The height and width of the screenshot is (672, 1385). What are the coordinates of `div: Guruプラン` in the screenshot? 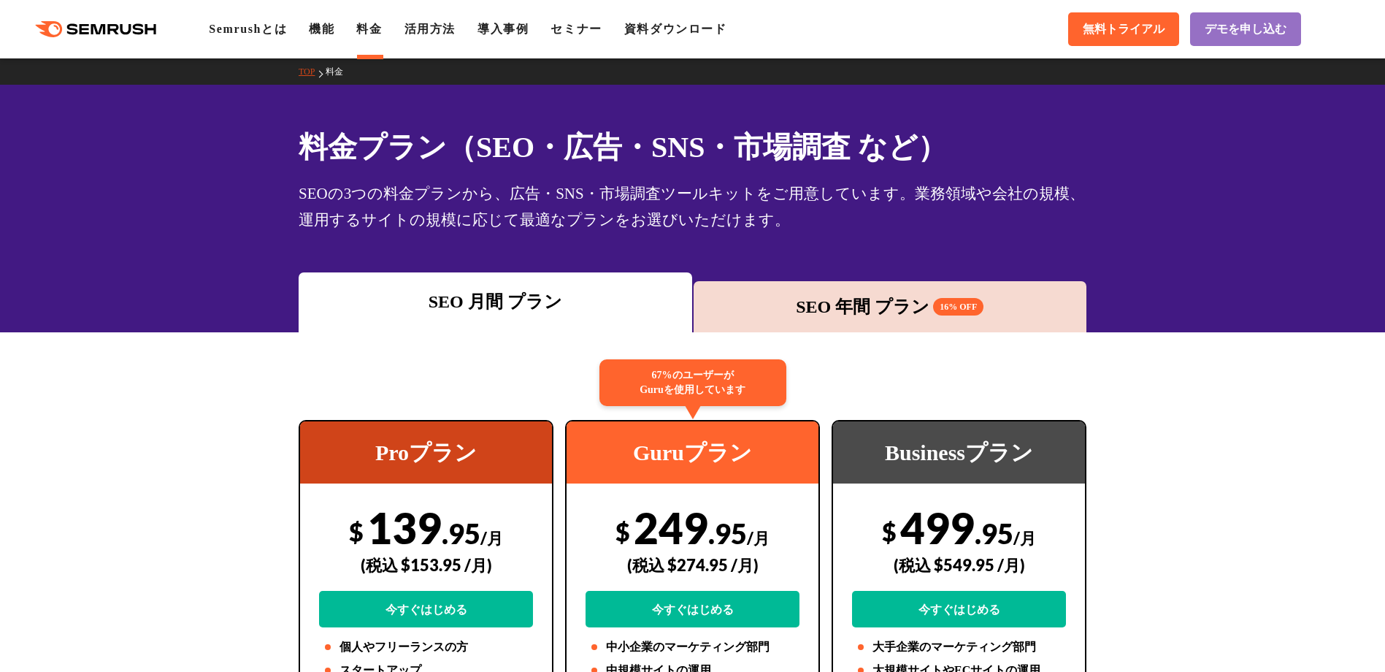 It's located at (692, 452).